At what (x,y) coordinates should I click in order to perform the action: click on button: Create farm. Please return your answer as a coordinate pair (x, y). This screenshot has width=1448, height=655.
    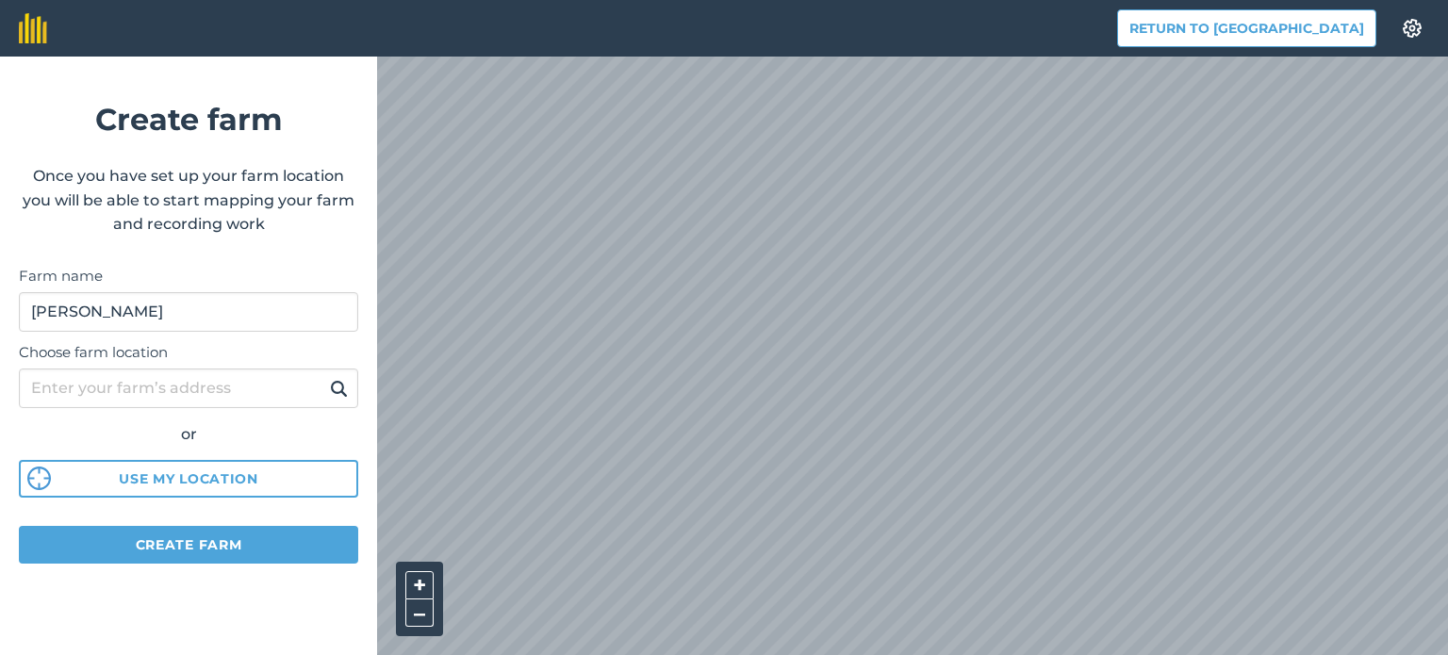
    Looking at the image, I should click on (189, 545).